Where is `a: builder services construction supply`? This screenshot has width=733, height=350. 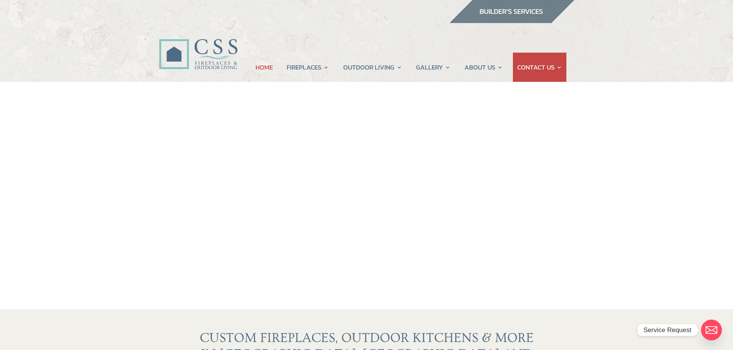 a: builder services construction supply is located at coordinates (511, 21).